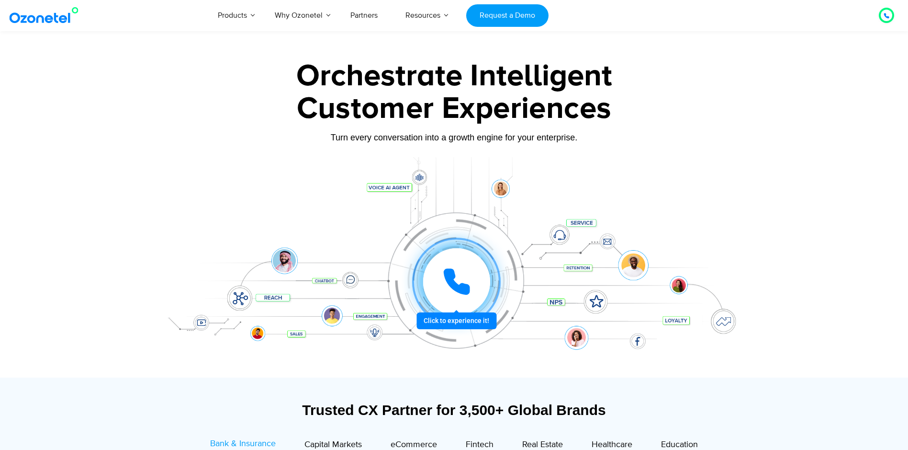  Describe the element at coordinates (612, 444) in the screenshot. I see `span: Healthcare` at that location.